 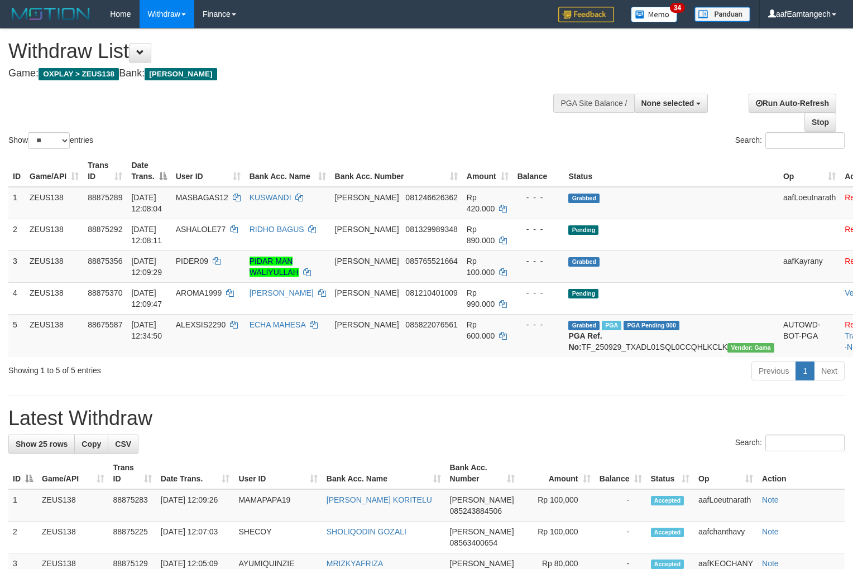 What do you see at coordinates (132, 538) in the screenshot?
I see `td: 88875225` at bounding box center [132, 538].